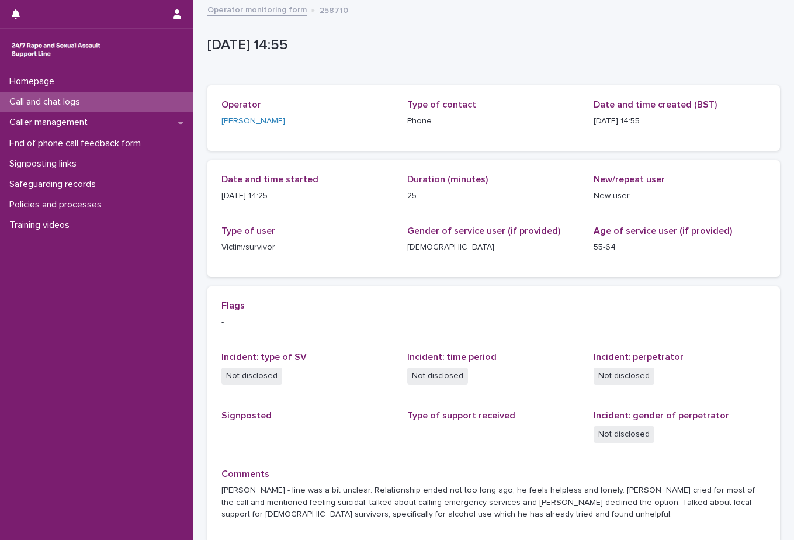 This screenshot has height=540, width=794. Describe the element at coordinates (47, 102) in the screenshot. I see `p: Call and chat logs` at that location.